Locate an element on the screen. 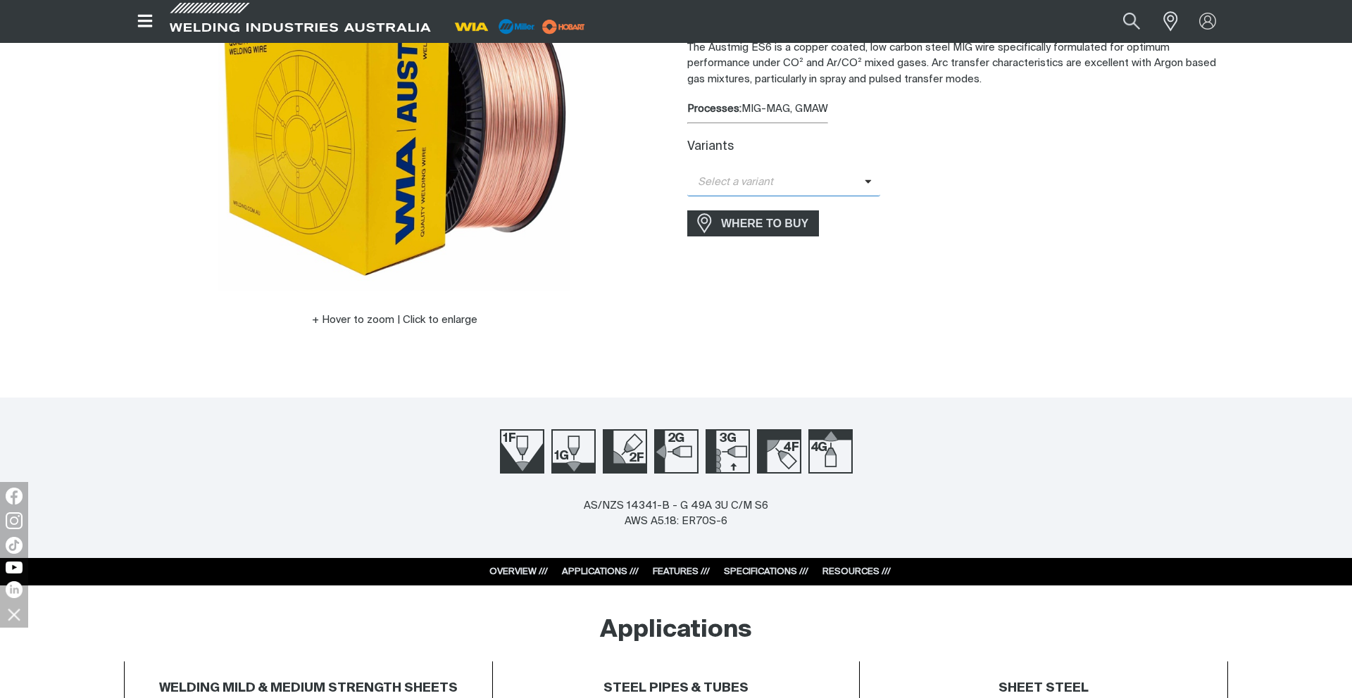 The height and width of the screenshot is (698, 1352). img: YouTube is located at coordinates (14, 567).